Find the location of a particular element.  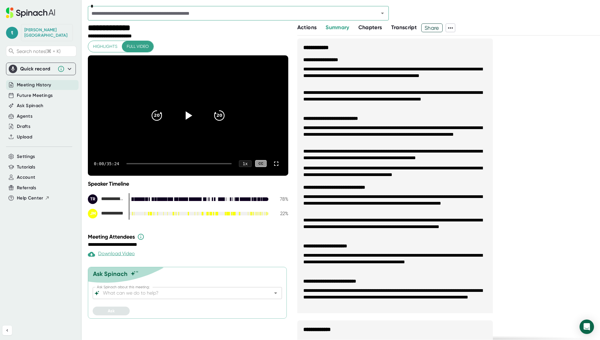

span: Share is located at coordinates (432, 28).